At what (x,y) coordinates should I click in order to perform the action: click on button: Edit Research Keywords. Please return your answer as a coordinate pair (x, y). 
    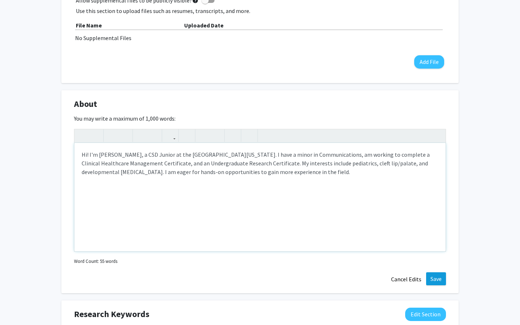
    Looking at the image, I should click on (425, 314).